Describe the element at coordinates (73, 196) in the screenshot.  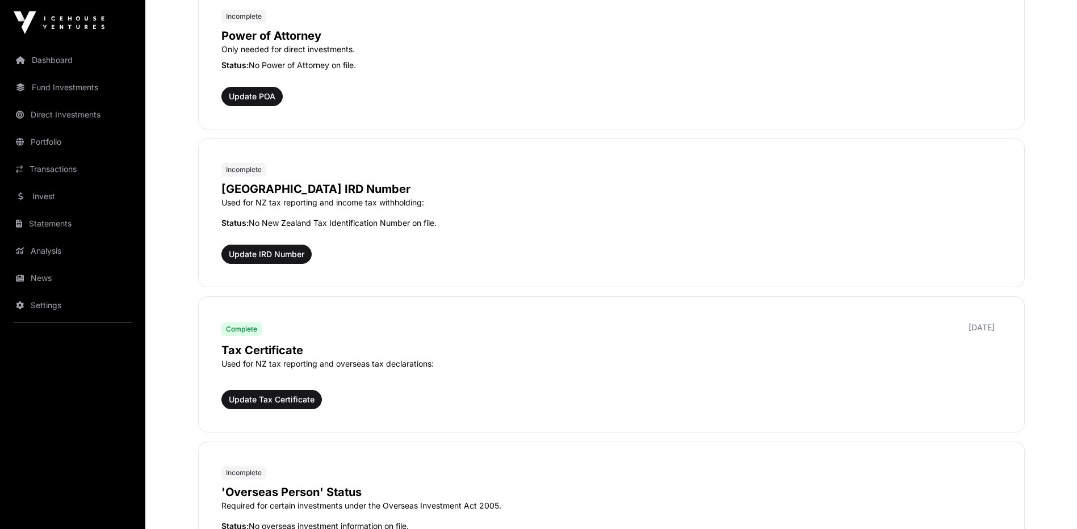
I see `a: Invest` at that location.